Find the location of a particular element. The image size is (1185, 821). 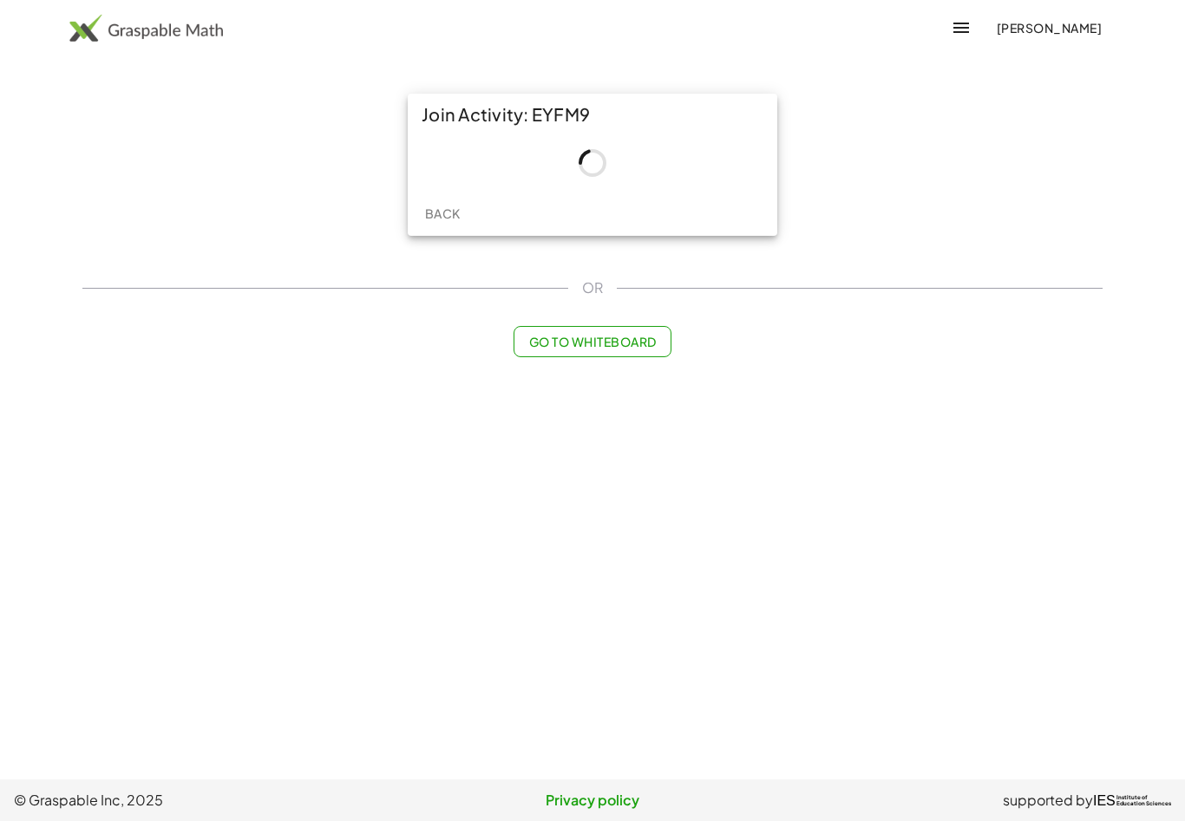

span: Go to Whiteboard is located at coordinates (591, 342).